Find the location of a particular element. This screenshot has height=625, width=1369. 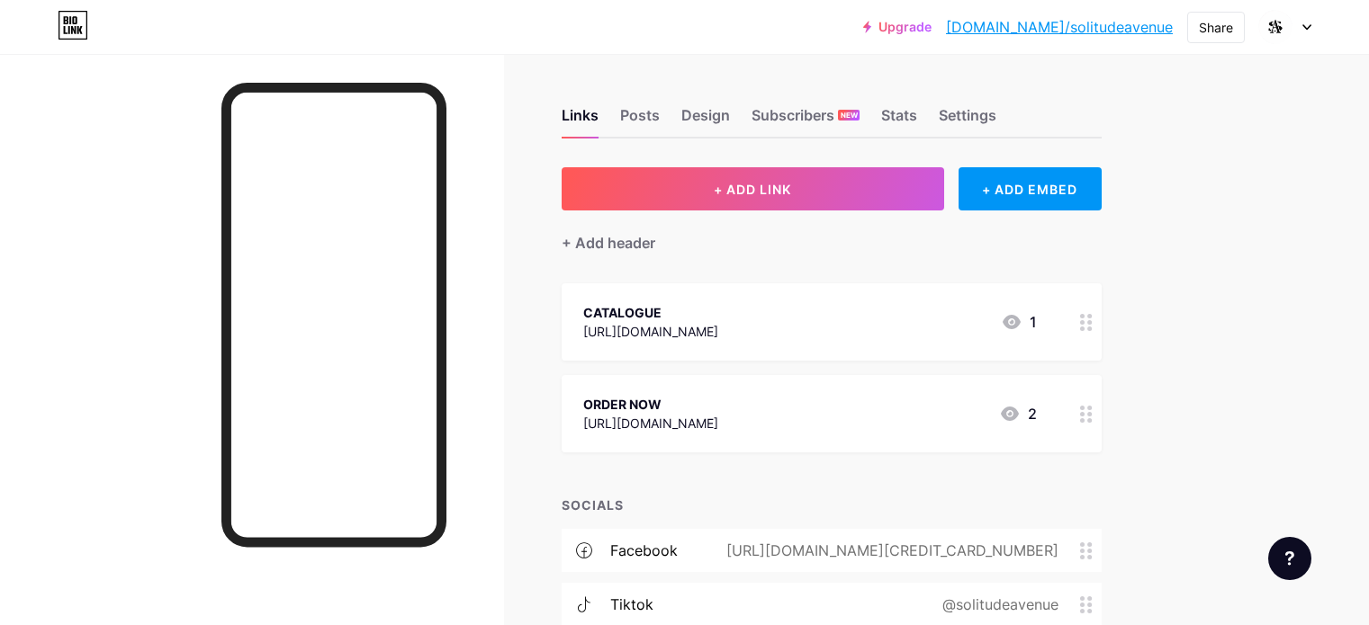

div: + ADD EMBED is located at coordinates (1029, 189).